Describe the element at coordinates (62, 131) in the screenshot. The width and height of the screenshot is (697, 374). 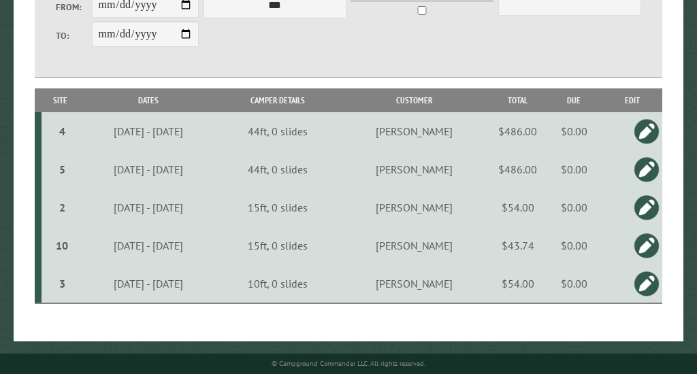
I see `div: 4` at that location.